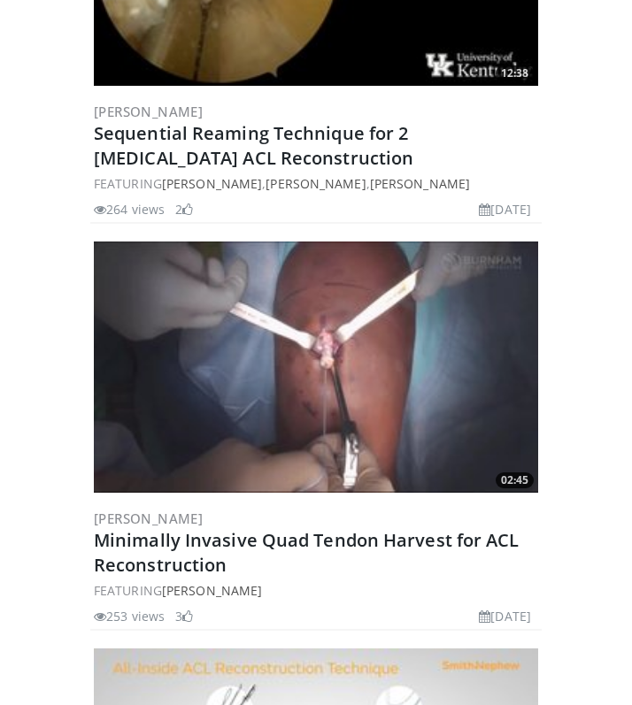 This screenshot has height=705, width=632. What do you see at coordinates (316, 183) in the screenshot?
I see `div: FEATURING , ,` at bounding box center [316, 183].